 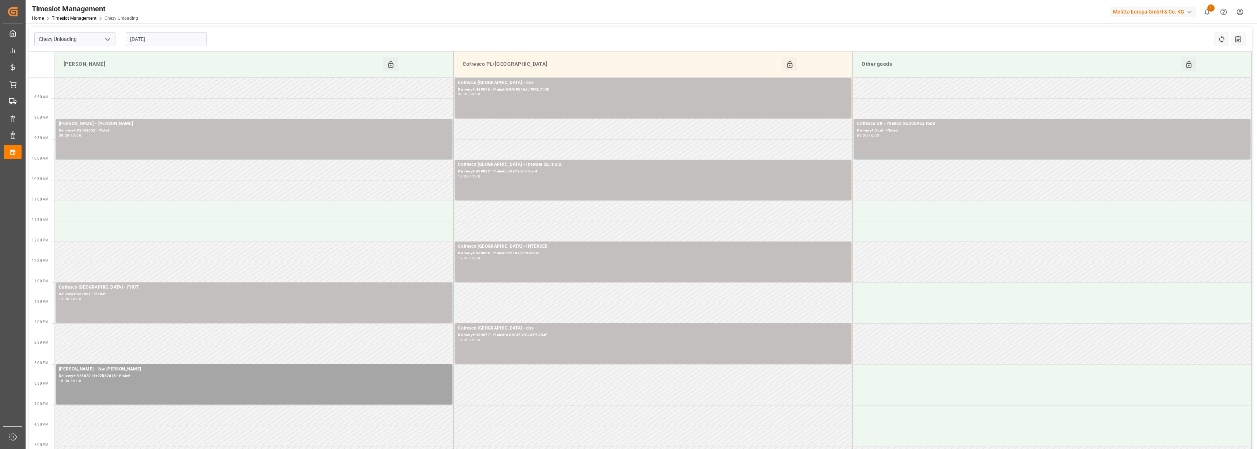 What do you see at coordinates (254, 130) in the screenshot?
I see `div: Delivery#:92562652 - Plate#:` at bounding box center [254, 130].